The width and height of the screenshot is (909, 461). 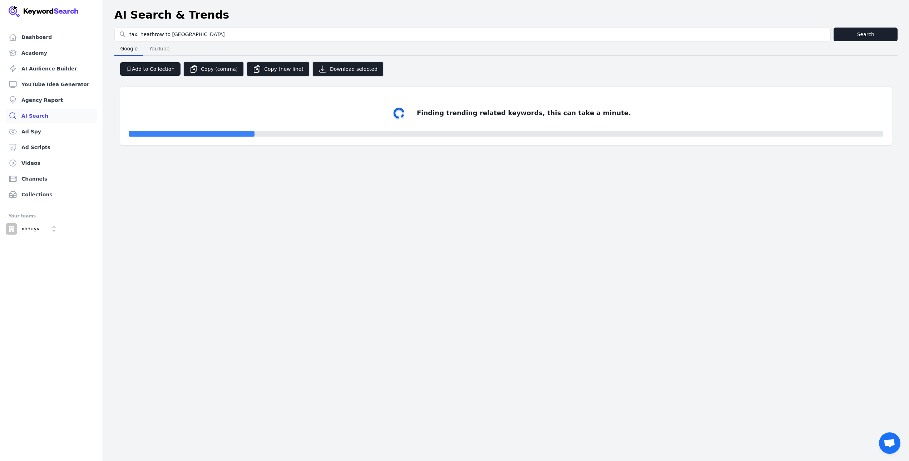 What do you see at coordinates (278, 69) in the screenshot?
I see `button: Copy (new line)` at bounding box center [278, 69].